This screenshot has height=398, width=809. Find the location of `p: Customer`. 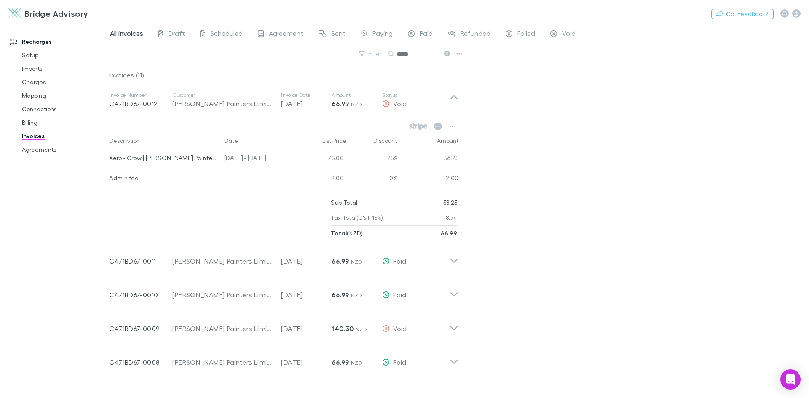

p: Customer is located at coordinates (223, 95).